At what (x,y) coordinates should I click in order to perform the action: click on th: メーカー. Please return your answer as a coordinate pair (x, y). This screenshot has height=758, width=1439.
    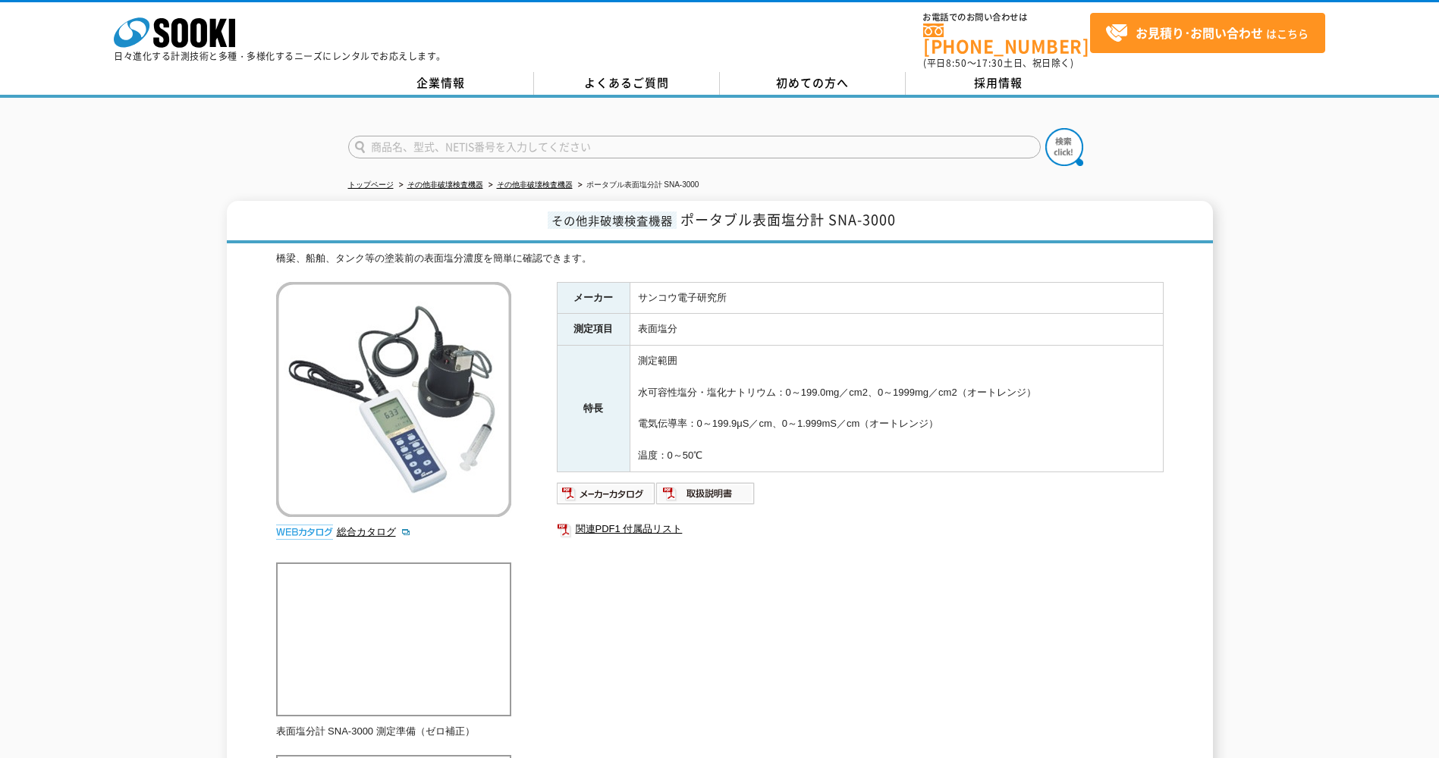
    Looking at the image, I should click on (593, 298).